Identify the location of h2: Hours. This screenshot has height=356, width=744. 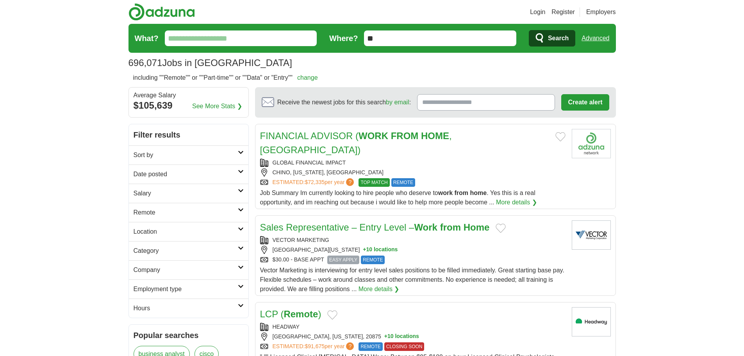
(185, 308).